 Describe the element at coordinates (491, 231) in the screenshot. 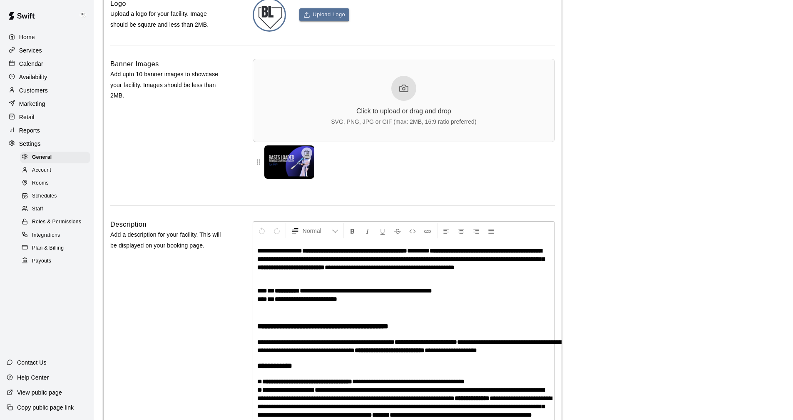

I see `button: Justify Align` at that location.